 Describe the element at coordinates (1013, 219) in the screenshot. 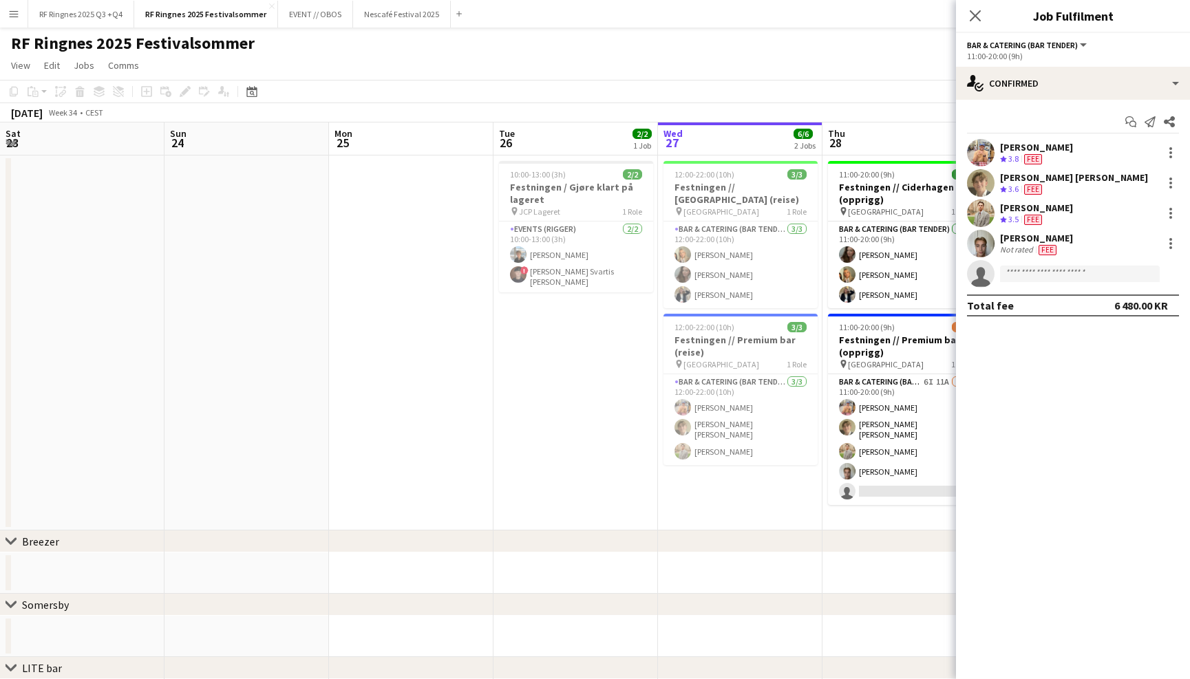

I see `span: 3.5` at that location.